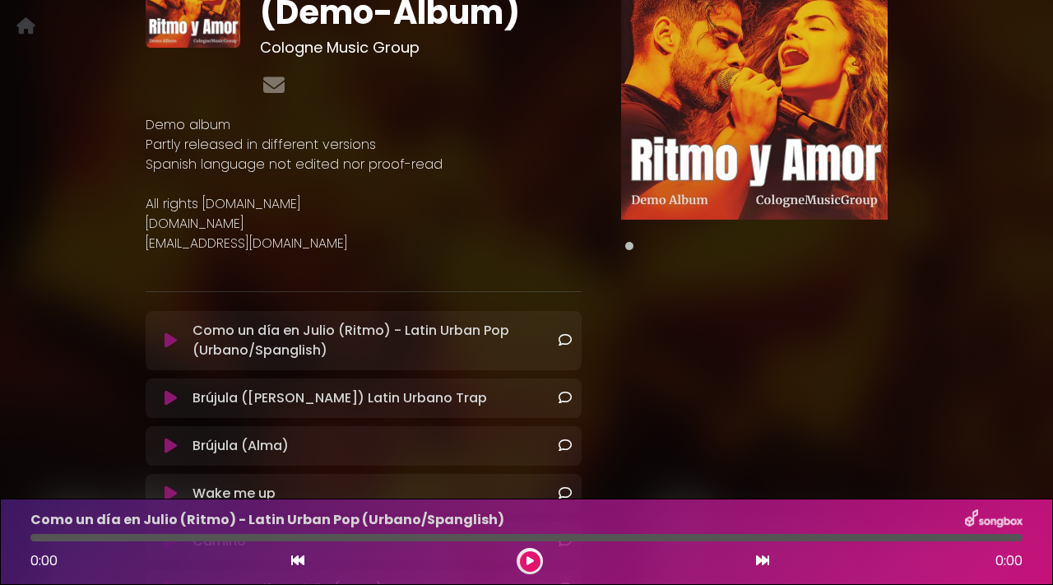 The width and height of the screenshot is (1053, 585). Describe the element at coordinates (240, 446) in the screenshot. I see `p: Brújula (Alma)` at that location.